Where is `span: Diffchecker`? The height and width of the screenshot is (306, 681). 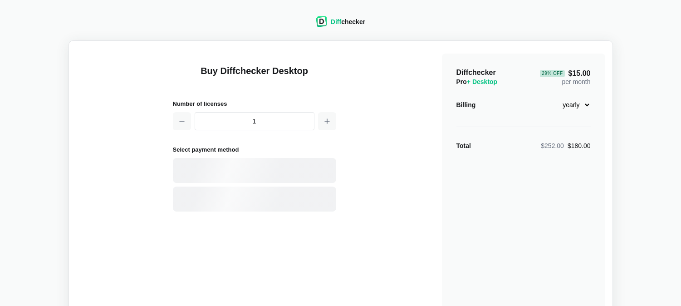
span: Diffchecker is located at coordinates (476, 72).